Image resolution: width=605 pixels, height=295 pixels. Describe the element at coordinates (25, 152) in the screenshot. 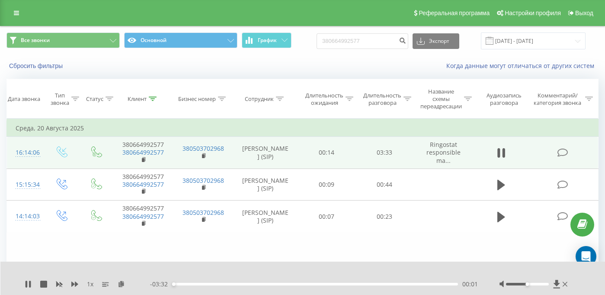

I see `div: 16:14:06` at that location.